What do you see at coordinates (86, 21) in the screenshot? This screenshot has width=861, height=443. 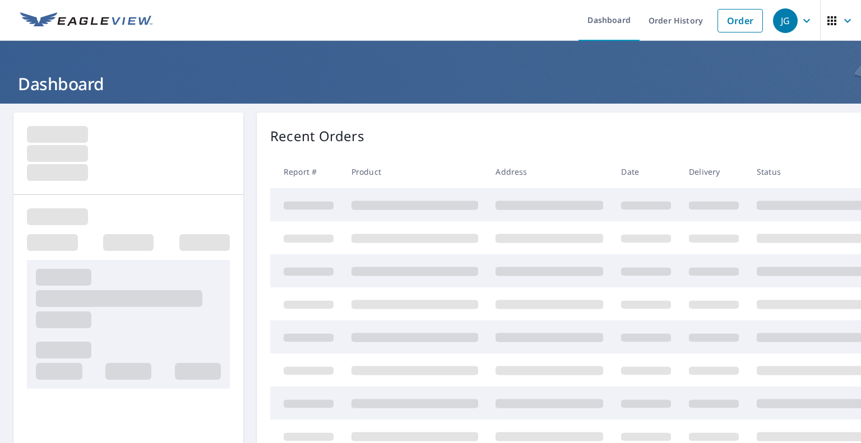 I see `img: EV Logo` at bounding box center [86, 21].